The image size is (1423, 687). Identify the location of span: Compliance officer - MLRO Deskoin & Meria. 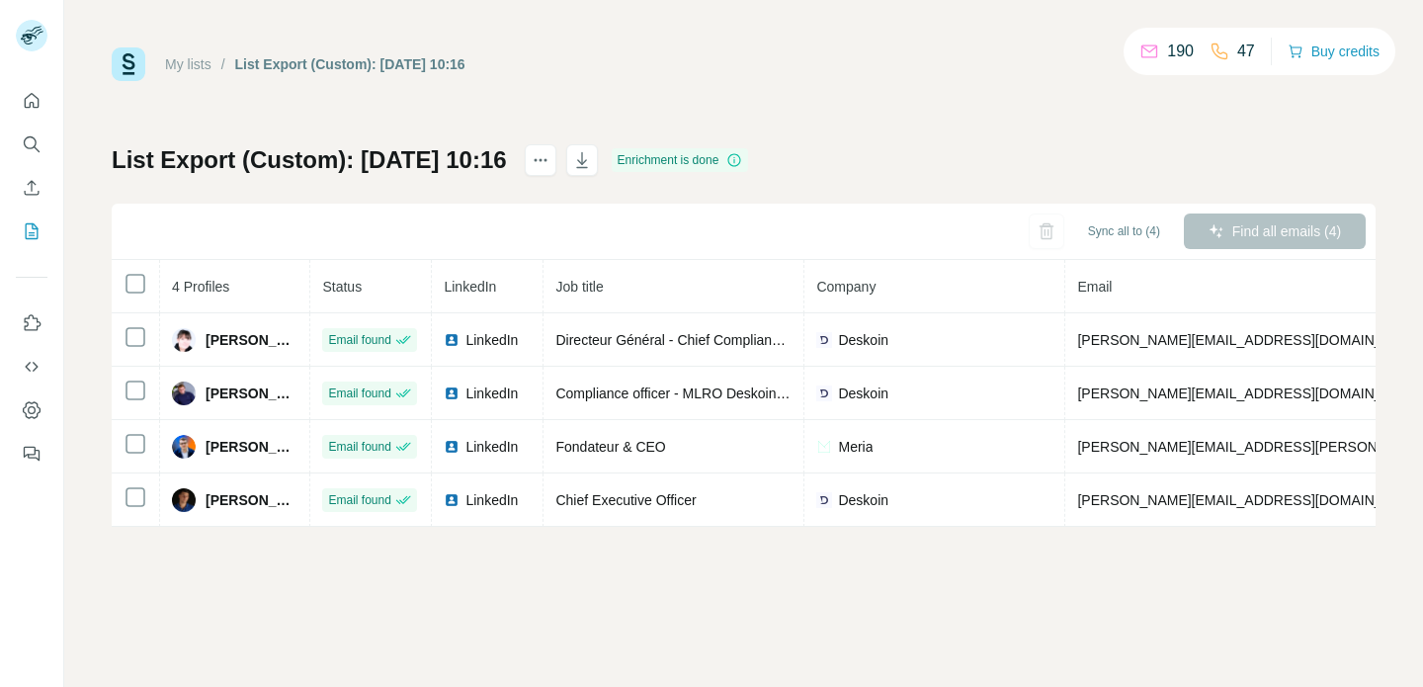
(691, 393).